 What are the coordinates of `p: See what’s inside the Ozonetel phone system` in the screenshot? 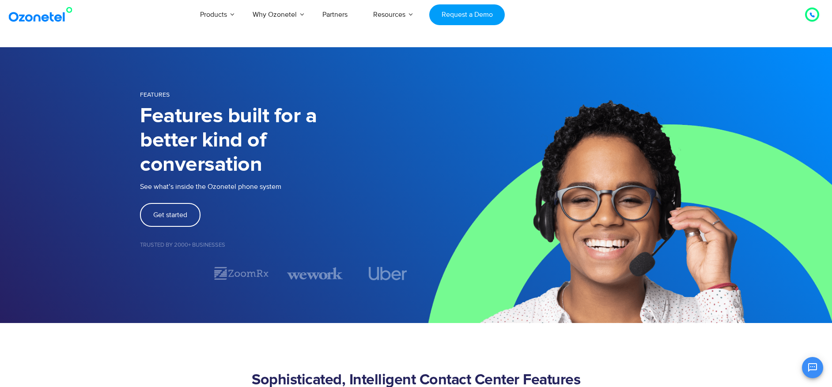 It's located at (278, 187).